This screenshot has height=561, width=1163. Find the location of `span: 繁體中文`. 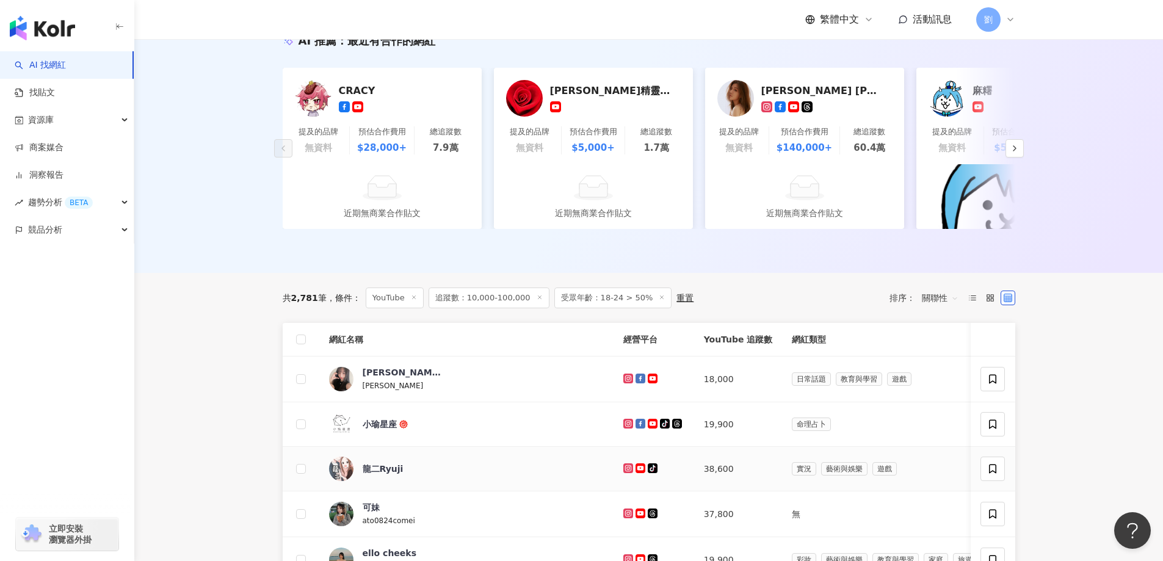

span: 繁體中文 is located at coordinates (839, 20).